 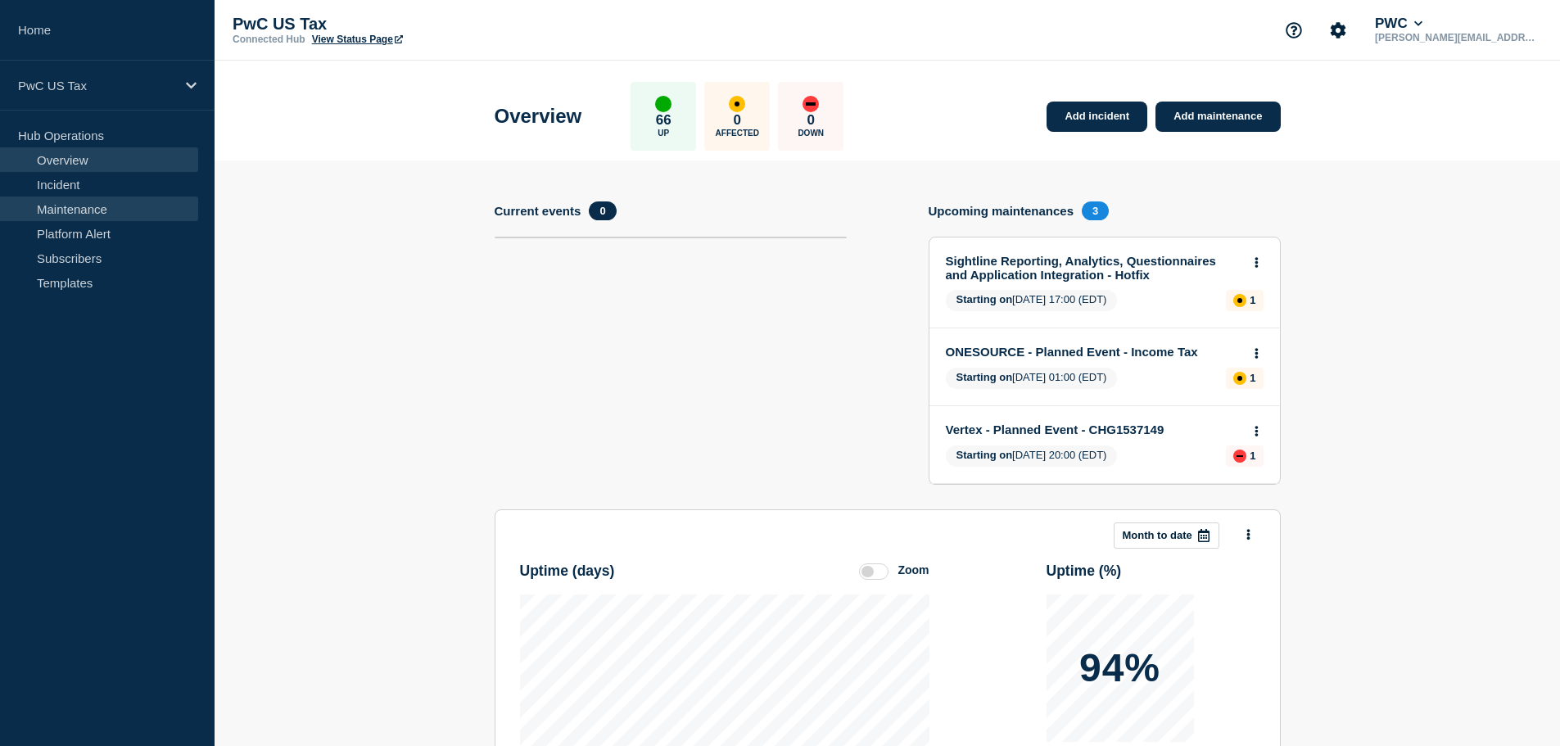 What do you see at coordinates (1095, 210) in the screenshot?
I see `span: 3` at bounding box center [1095, 210].